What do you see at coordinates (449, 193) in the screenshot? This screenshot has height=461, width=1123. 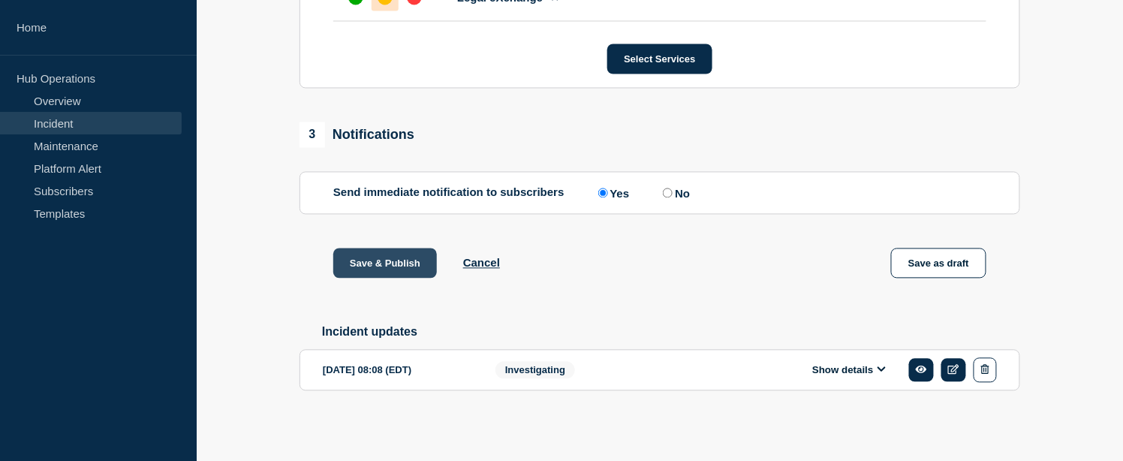 I see `p: Send immediate notification to subscribers` at bounding box center [449, 193].